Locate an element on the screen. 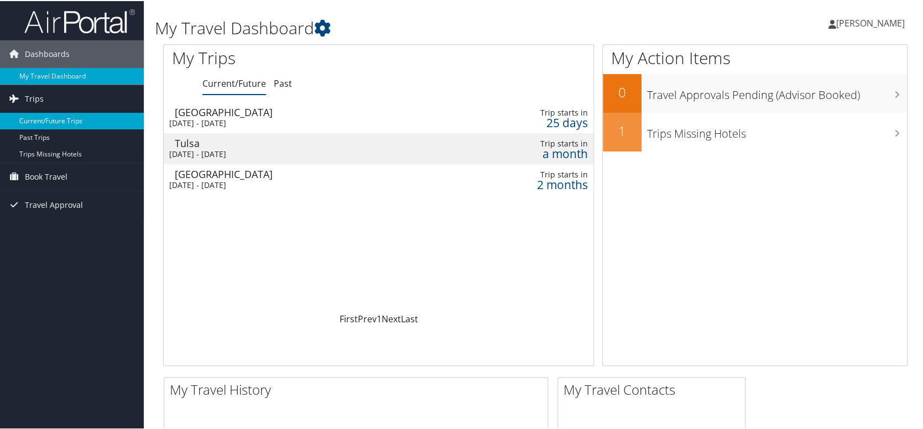 The image size is (923, 429). h1: My Travel Dashboard is located at coordinates (408, 27).